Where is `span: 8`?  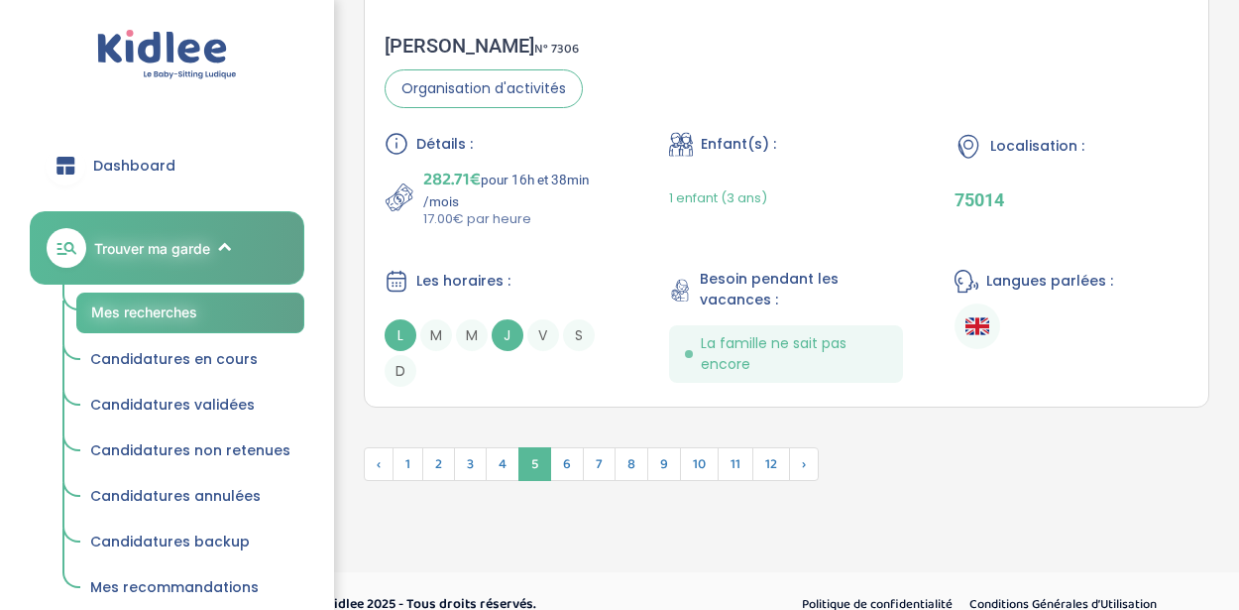
span: 8 is located at coordinates (631, 464).